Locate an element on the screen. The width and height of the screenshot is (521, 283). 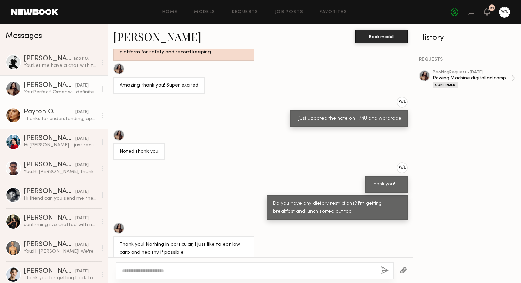
div: confirming i’ve chatted with newbook and they said everything was clear on their end! is located at coordinates (60, 225).